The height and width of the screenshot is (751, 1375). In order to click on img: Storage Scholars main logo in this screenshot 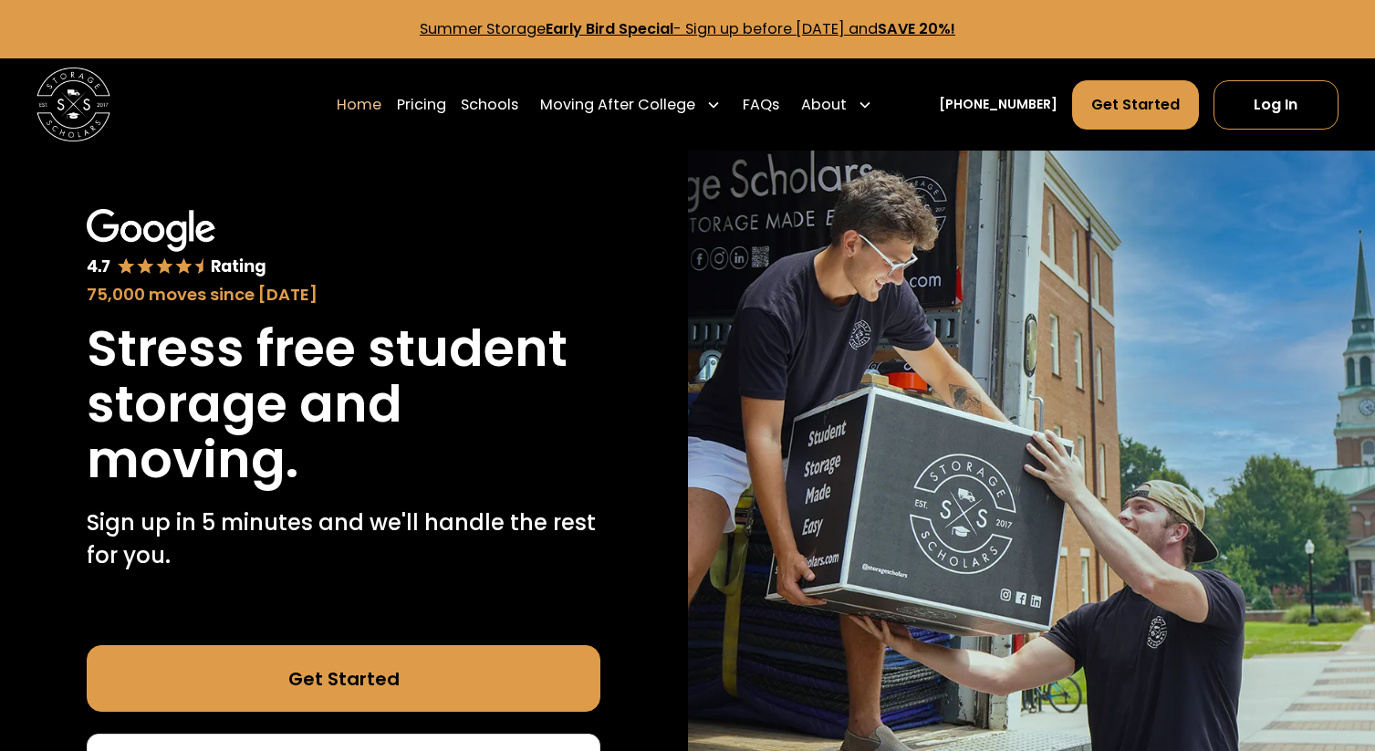, I will do `click(73, 104)`.